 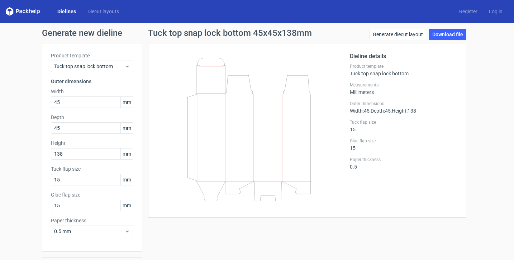 I want to click on a: Download file, so click(x=448, y=34).